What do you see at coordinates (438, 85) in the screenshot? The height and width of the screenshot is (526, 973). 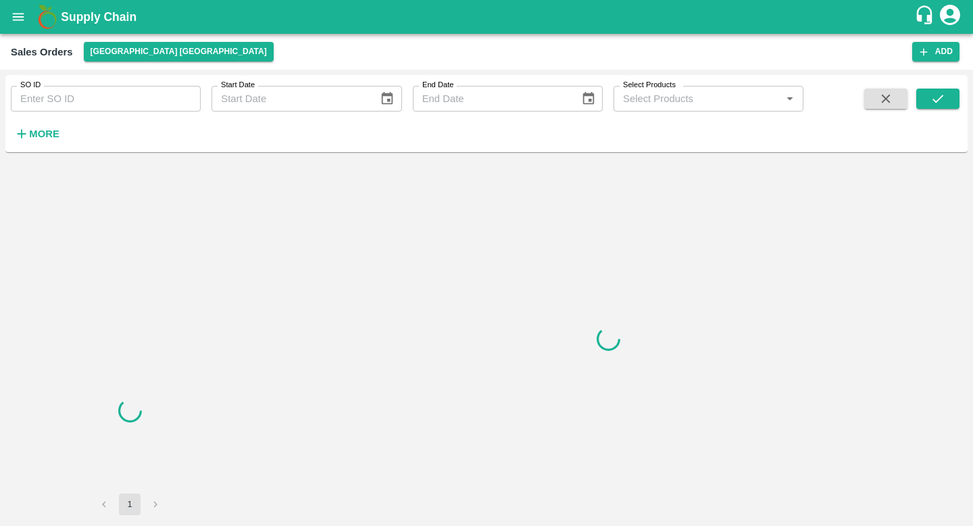 I see `label: End Date` at bounding box center [438, 85].